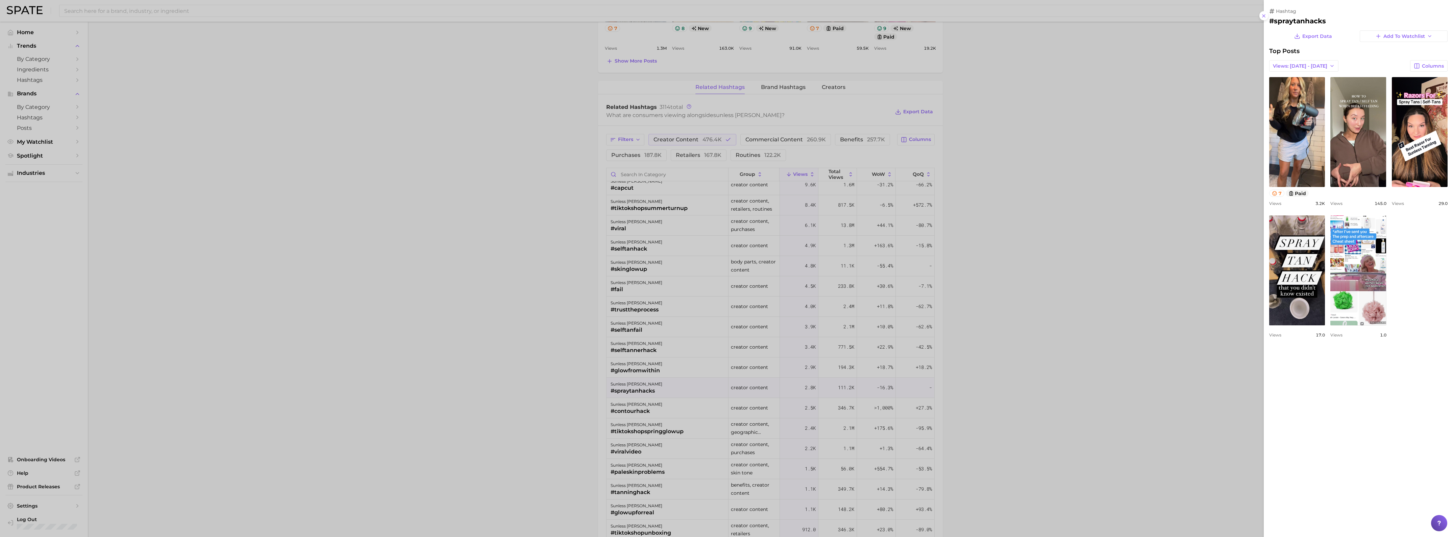 The height and width of the screenshot is (537, 1453). What do you see at coordinates (1313, 36) in the screenshot?
I see `button: Export Data` at bounding box center [1313, 36].